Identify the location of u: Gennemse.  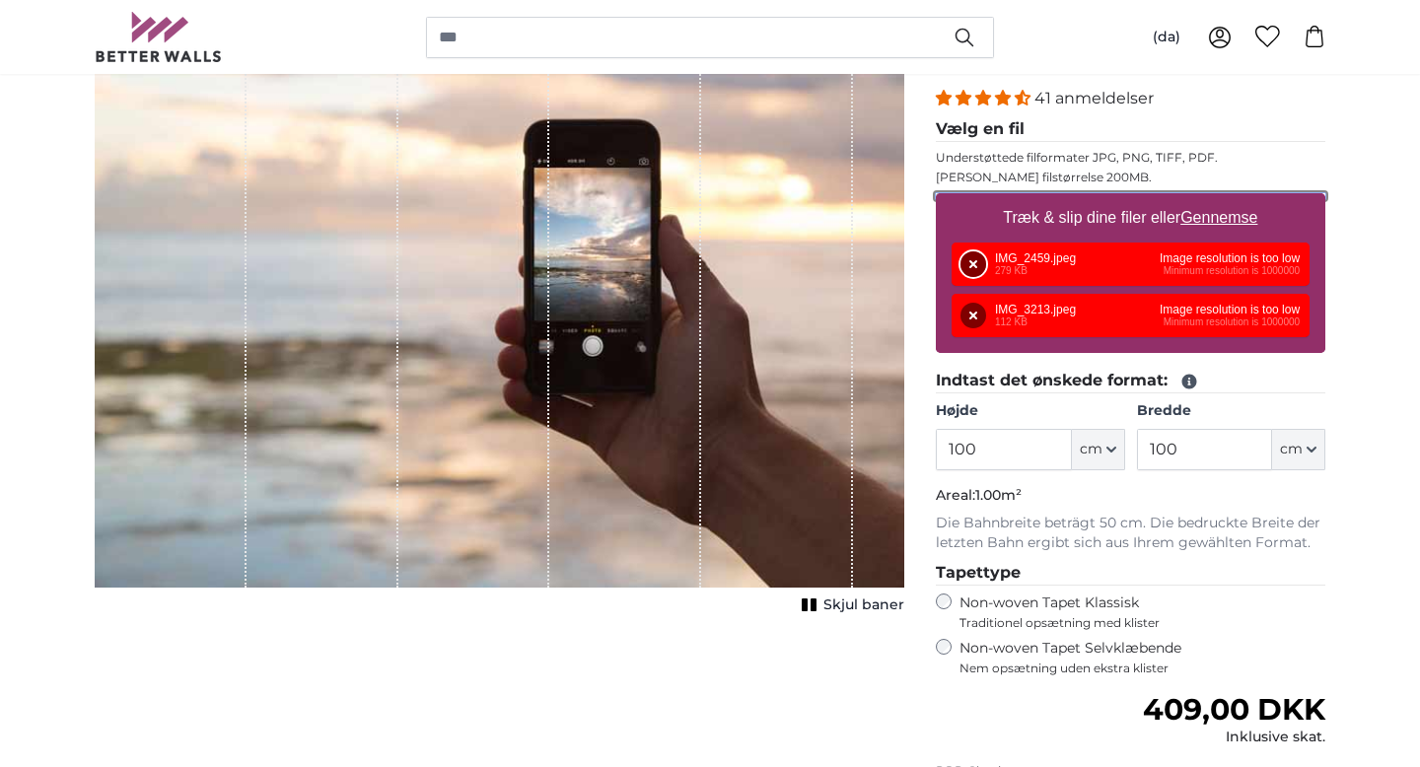
(1219, 217).